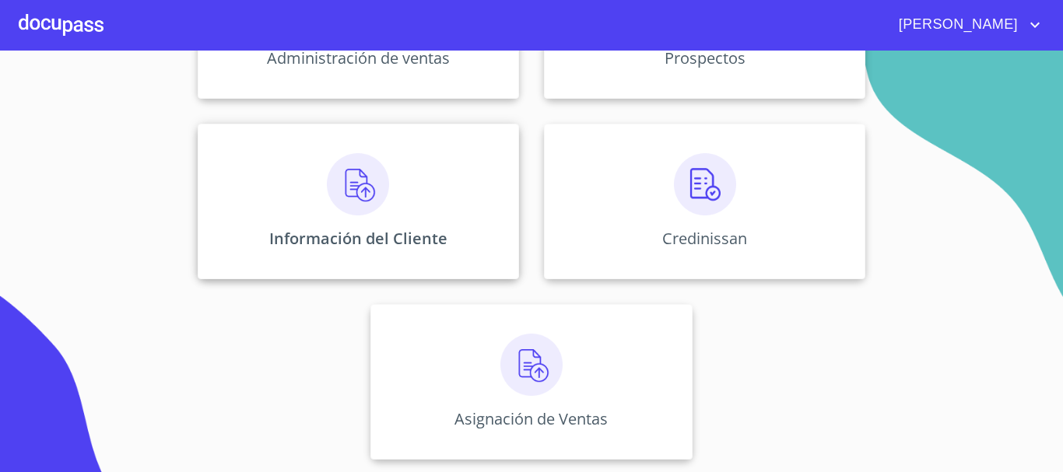 The image size is (1063, 472). I want to click on p: Credinissan, so click(704, 238).